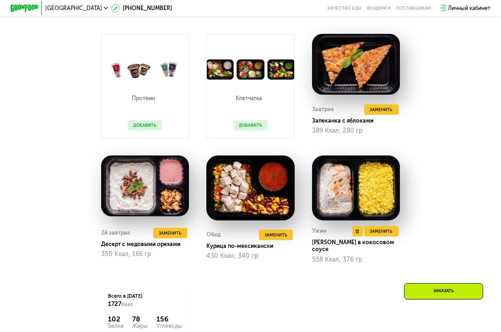 This screenshot has height=332, width=501. What do you see at coordinates (116, 233) in the screenshot?
I see `div: 2й завтрак` at bounding box center [116, 233].